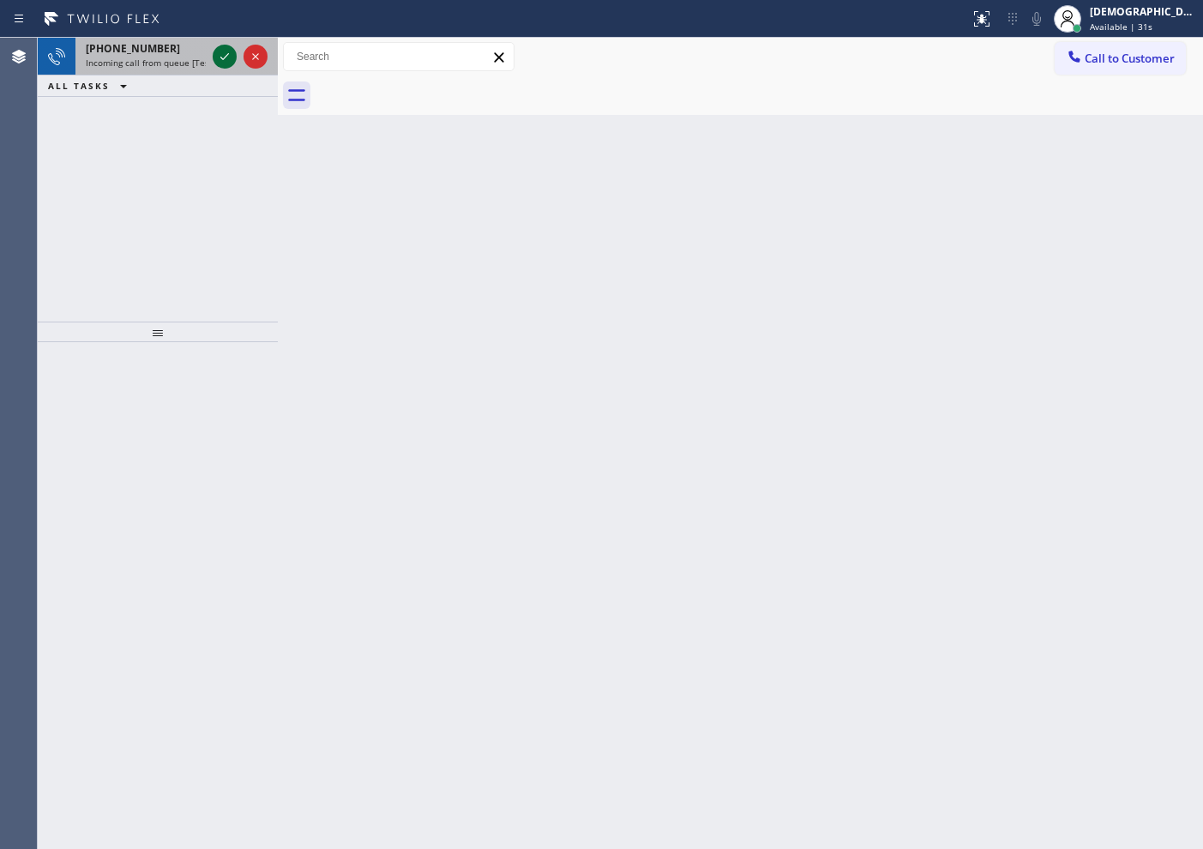  Describe the element at coordinates (91, 86) in the screenshot. I see `button: ALL TASKS` at that location.